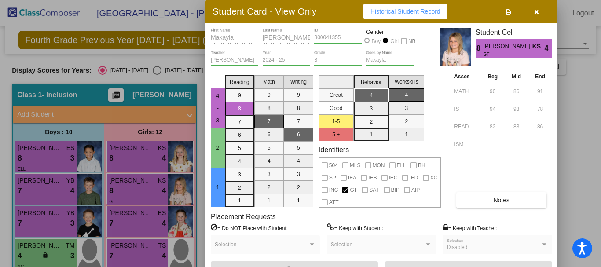 Image resolution: width=601 pixels, height=267 pixels. What do you see at coordinates (338, 60) in the screenshot?
I see `input: grade` at bounding box center [338, 60].